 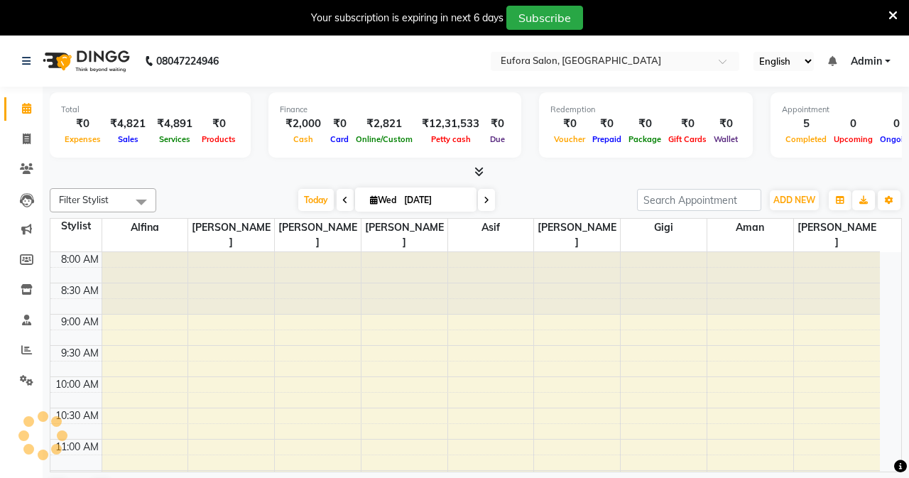 What do you see at coordinates (570, 139) in the screenshot?
I see `span: Voucher` at bounding box center [570, 139].